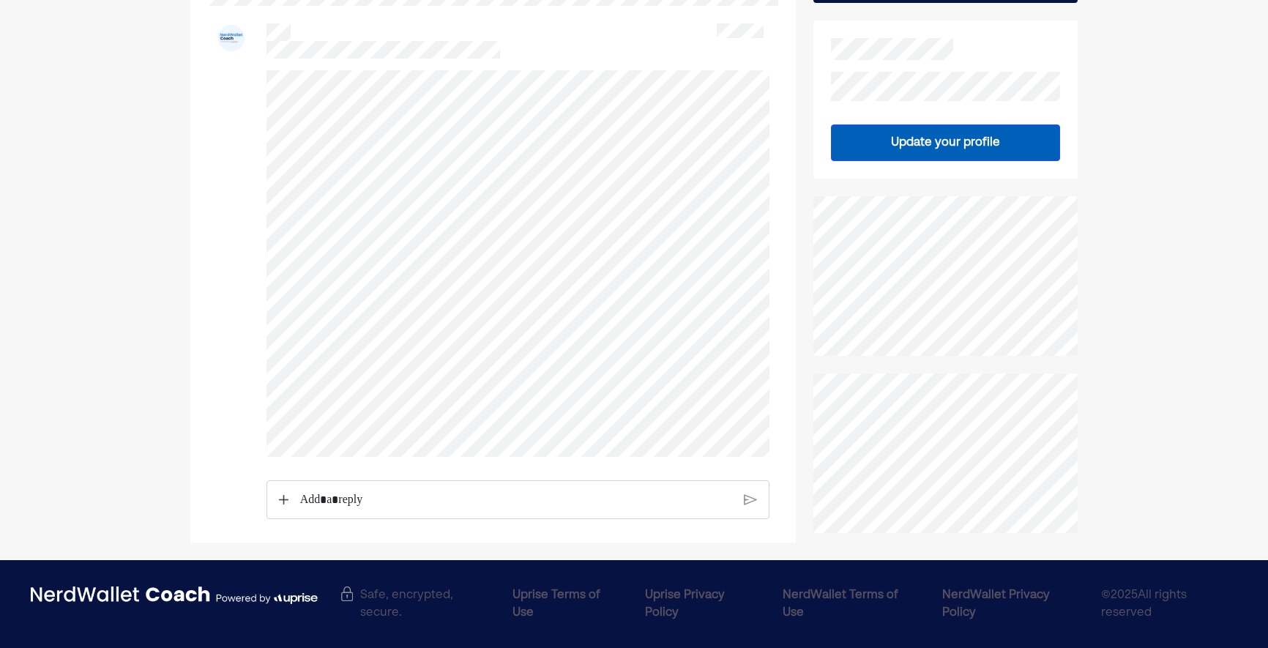 The width and height of the screenshot is (1268, 648). Describe the element at coordinates (1169, 604) in the screenshot. I see `span: © 2025 All rights reserved` at that location.